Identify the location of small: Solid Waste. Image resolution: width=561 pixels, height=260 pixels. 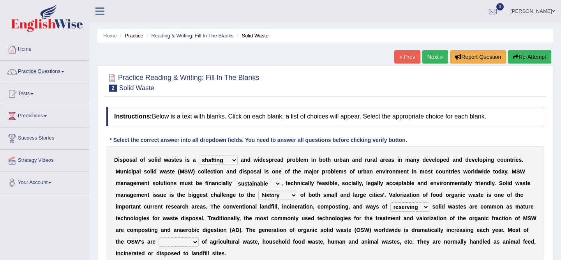
(137, 88).